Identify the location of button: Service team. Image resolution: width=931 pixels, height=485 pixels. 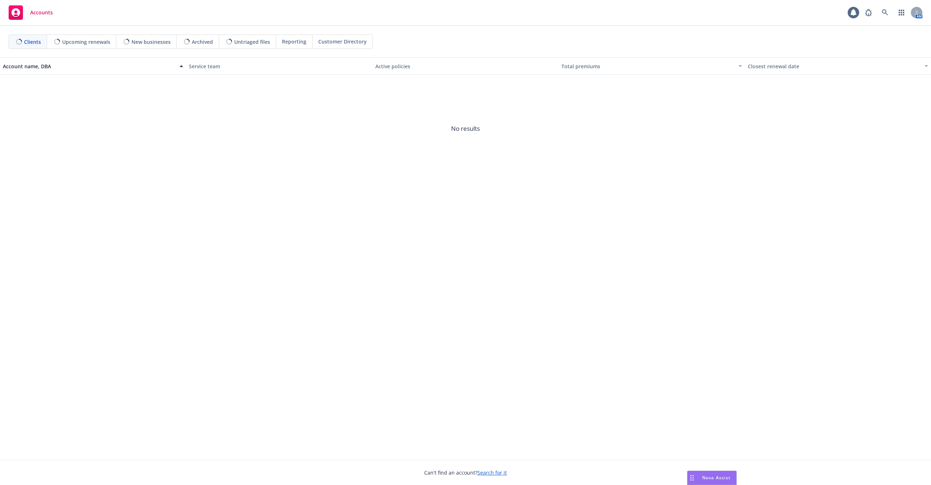
(279, 66).